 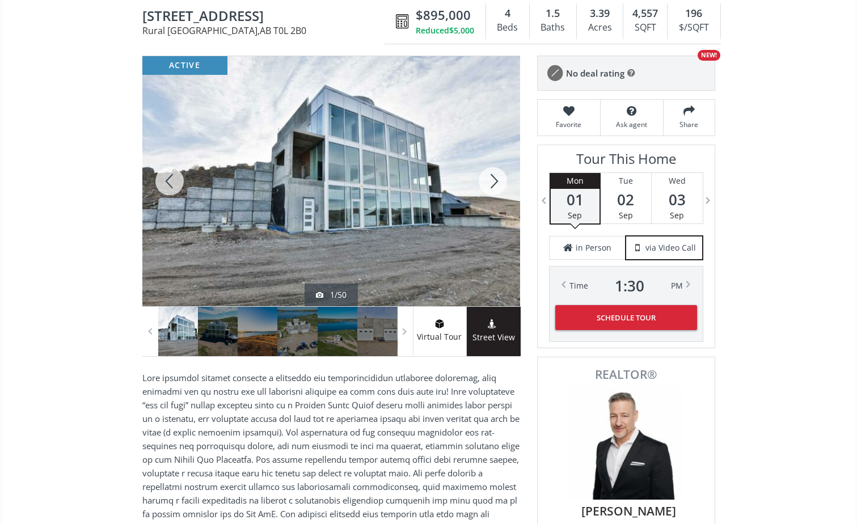 I want to click on div: Baths, so click(x=553, y=28).